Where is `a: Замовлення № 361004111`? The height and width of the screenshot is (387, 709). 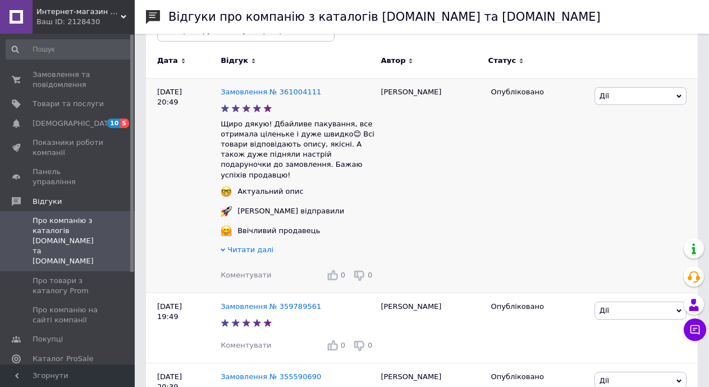
a: Замовлення № 361004111 is located at coordinates (270, 91).